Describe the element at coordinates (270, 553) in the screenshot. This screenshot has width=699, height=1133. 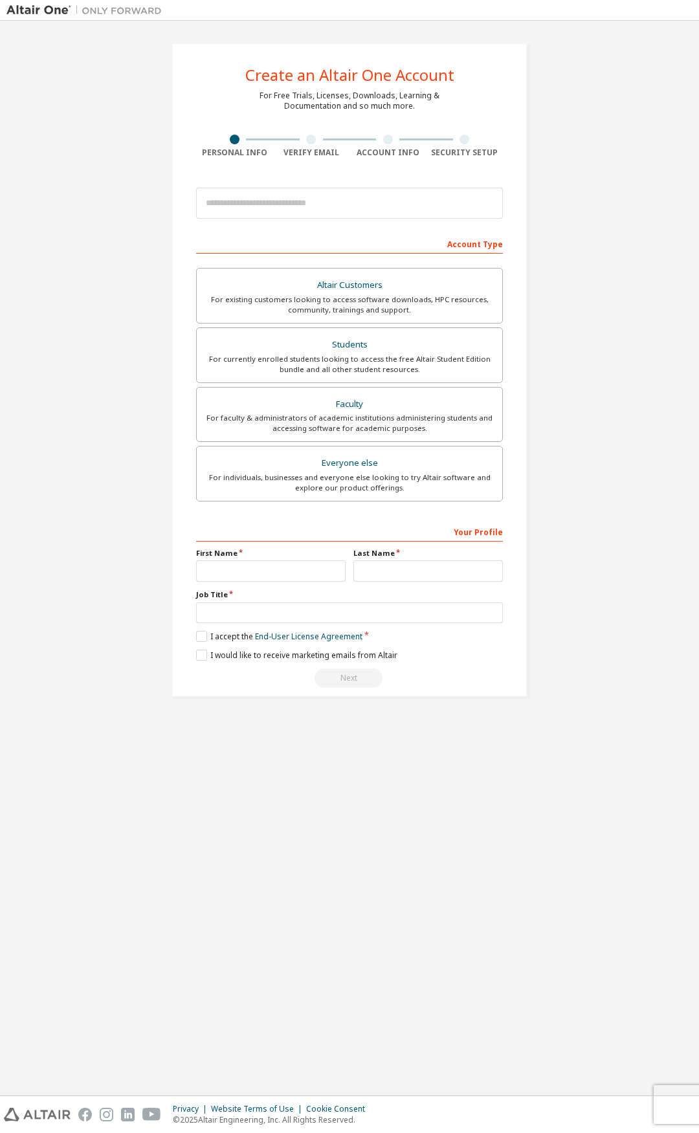
I see `label: First Name` at that location.